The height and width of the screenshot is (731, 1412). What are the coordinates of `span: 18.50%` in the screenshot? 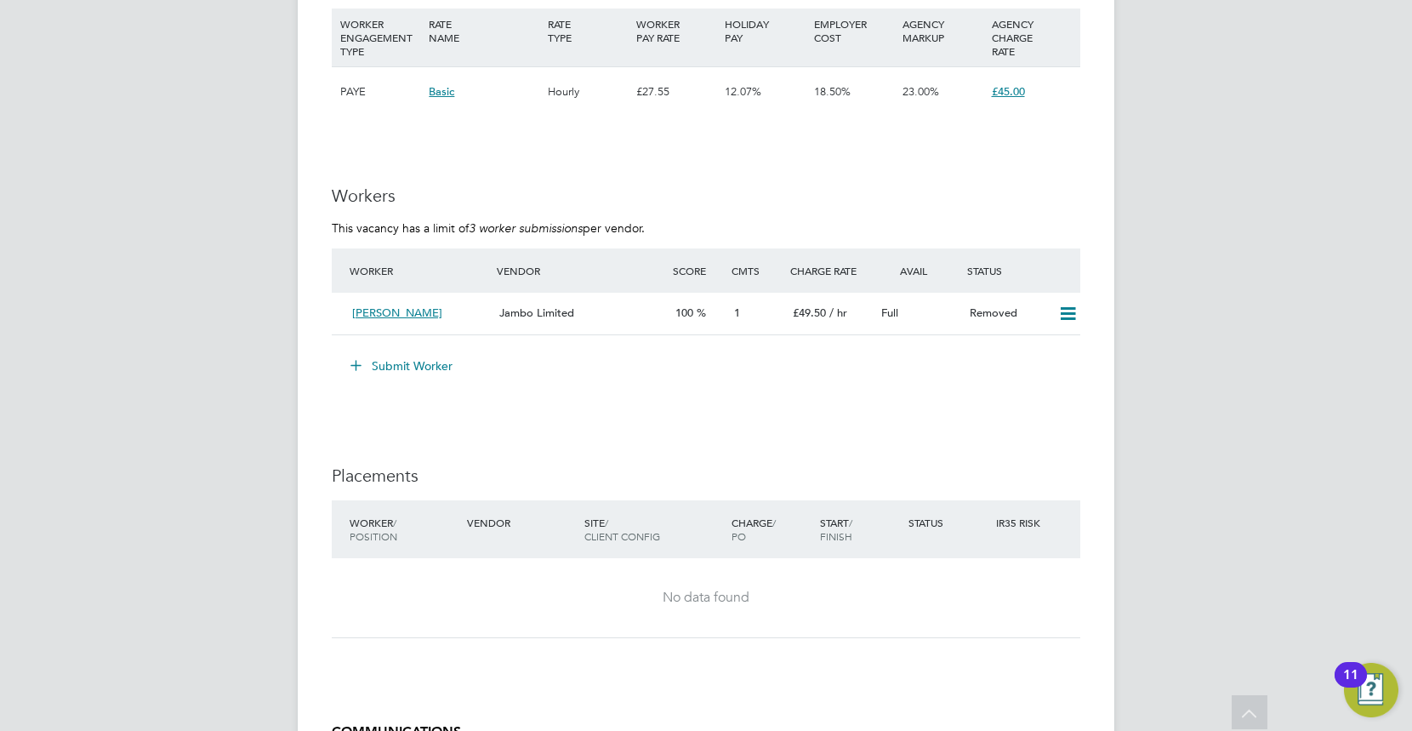 It's located at (832, 91).